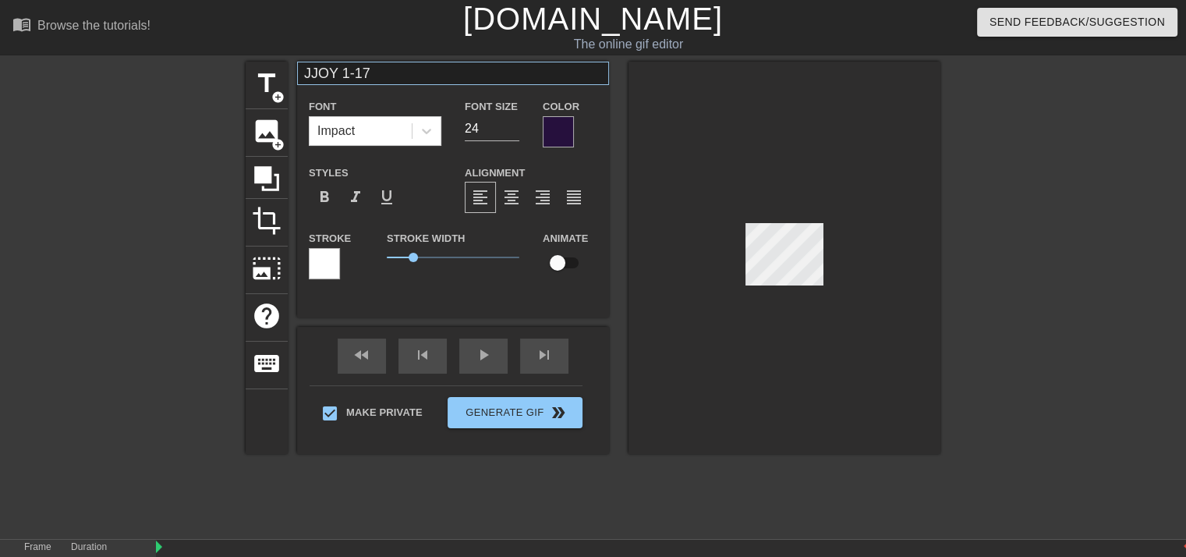  Describe the element at coordinates (574, 197) in the screenshot. I see `span: format_align_justify` at that location.